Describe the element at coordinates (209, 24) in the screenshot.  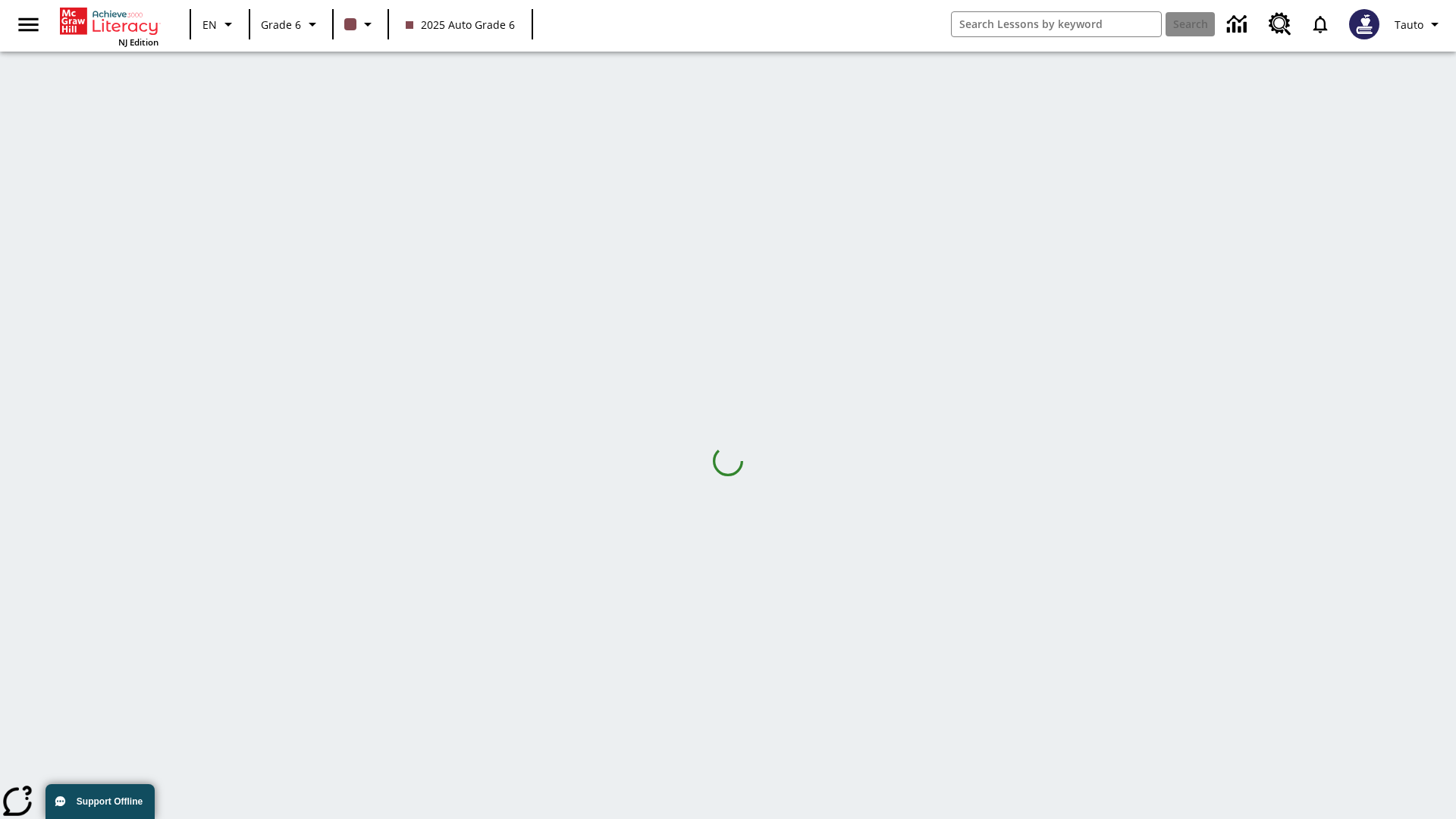
I see `span: EN` at that location.